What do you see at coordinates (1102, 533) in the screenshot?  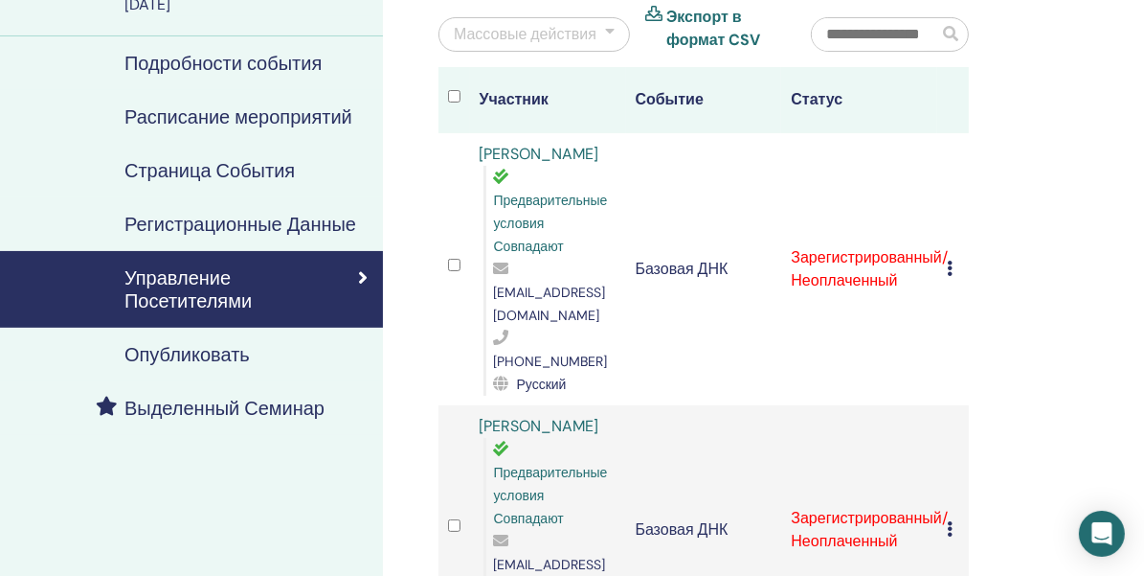 I see `div: Откройте Интерком-Мессенджер` at bounding box center [1102, 533].